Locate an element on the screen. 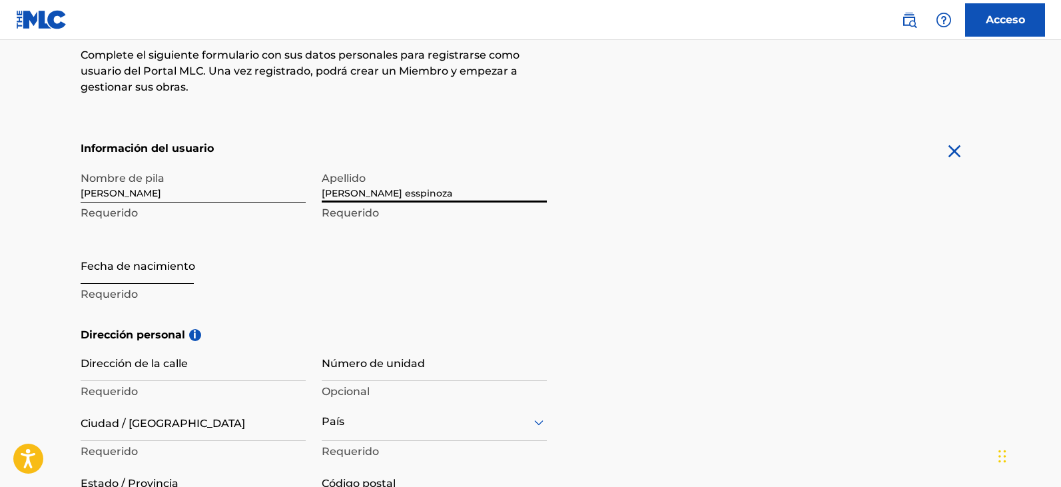 The image size is (1061, 487). img: cerca is located at coordinates (954, 151).